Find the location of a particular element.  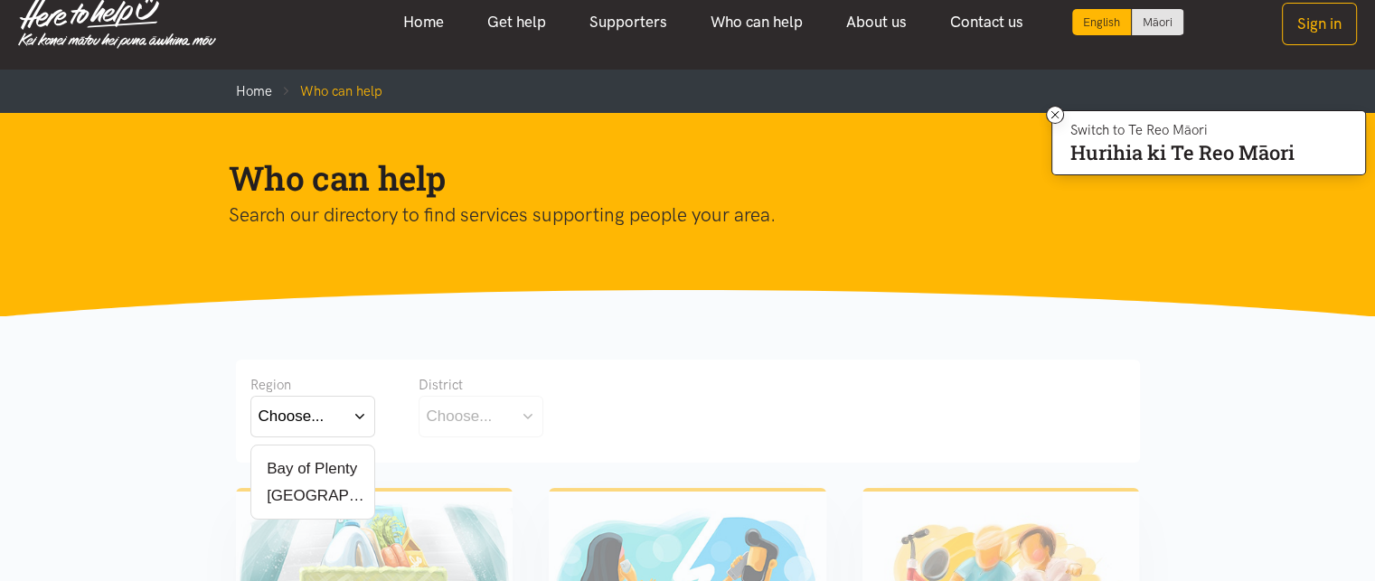

label: Bay of Plenty is located at coordinates (308, 468).